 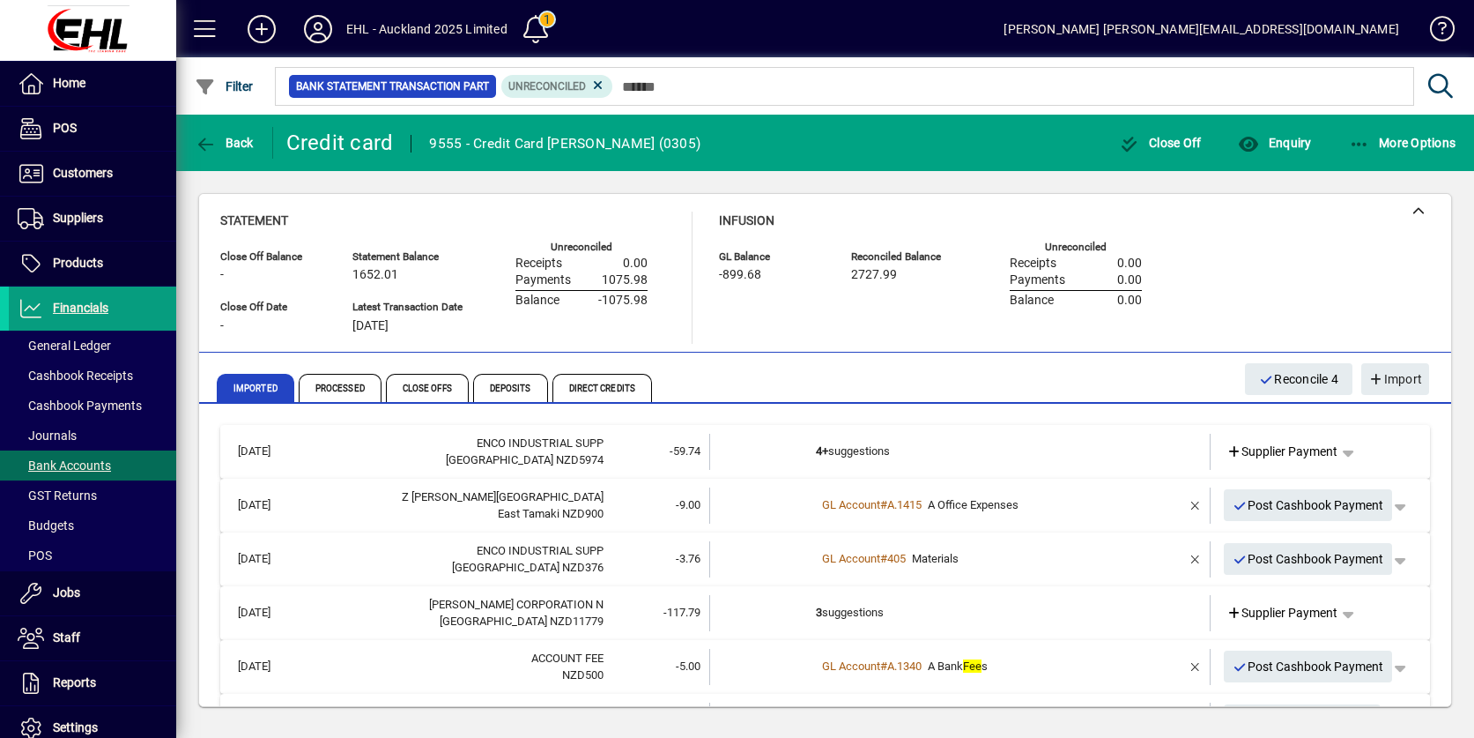 What do you see at coordinates (772, 256) in the screenshot?
I see `span: GL Balance` at bounding box center [772, 256].